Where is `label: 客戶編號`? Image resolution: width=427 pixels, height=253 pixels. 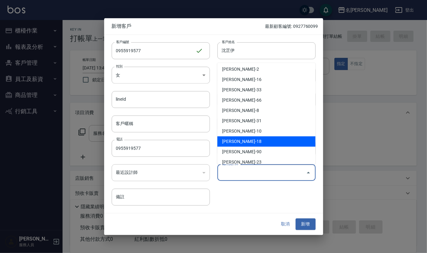
label: 客戶編號 is located at coordinates (123, 42).